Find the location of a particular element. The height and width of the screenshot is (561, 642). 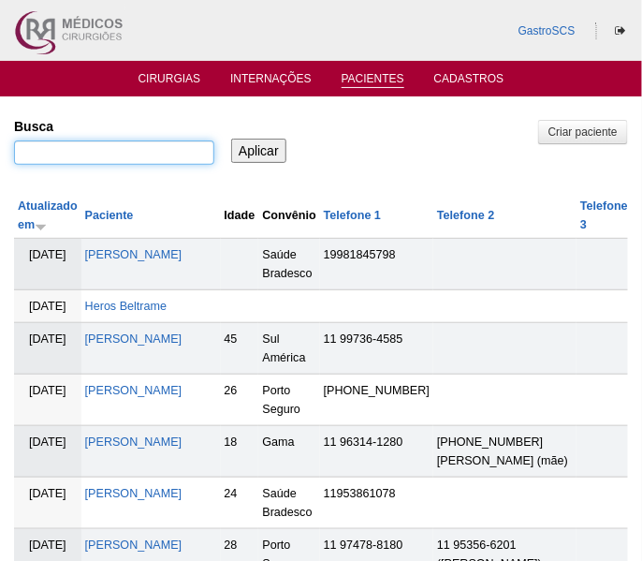

td: 11 96314-1280 is located at coordinates (376, 451).